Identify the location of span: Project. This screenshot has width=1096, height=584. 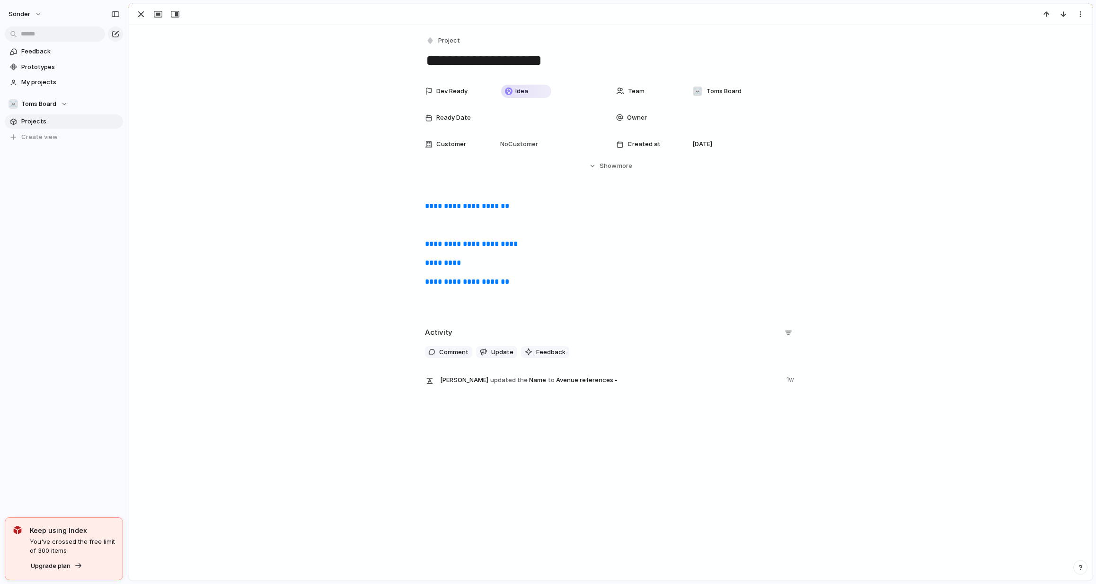
(449, 41).